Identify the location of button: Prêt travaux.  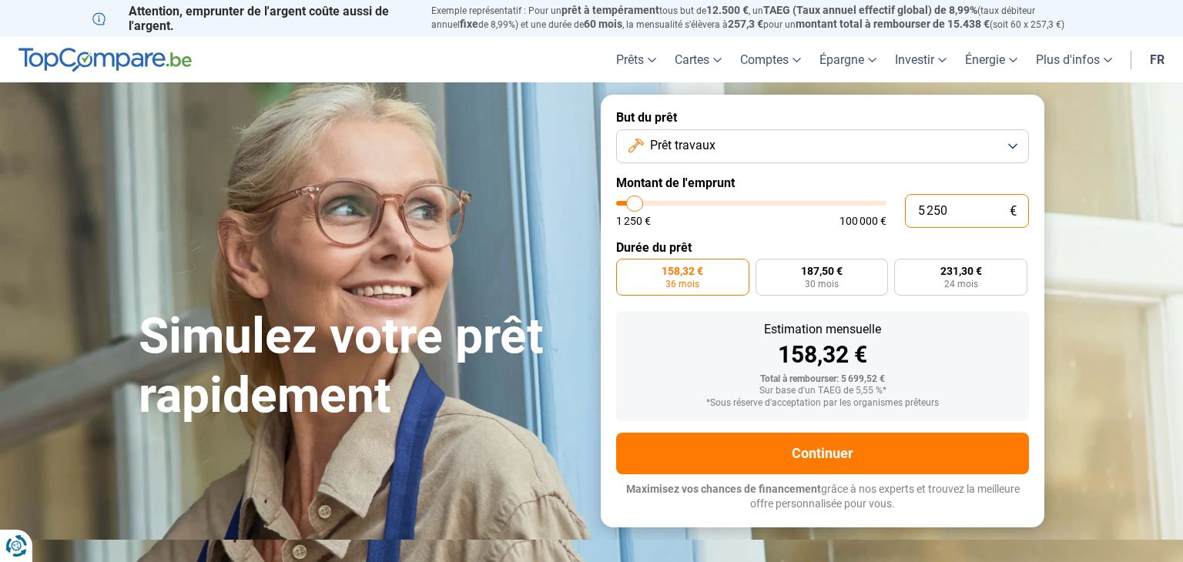
(822, 146).